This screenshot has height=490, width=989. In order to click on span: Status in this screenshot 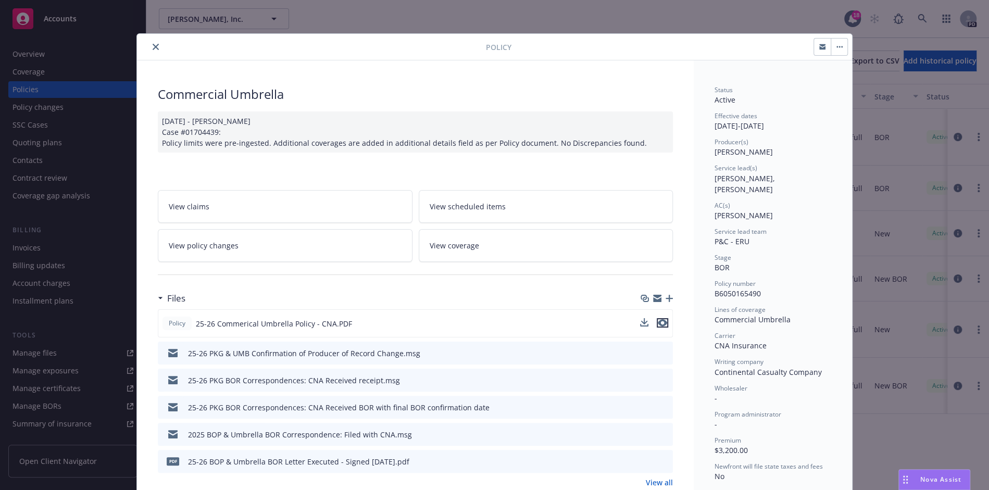, I will do `click(723, 90)`.